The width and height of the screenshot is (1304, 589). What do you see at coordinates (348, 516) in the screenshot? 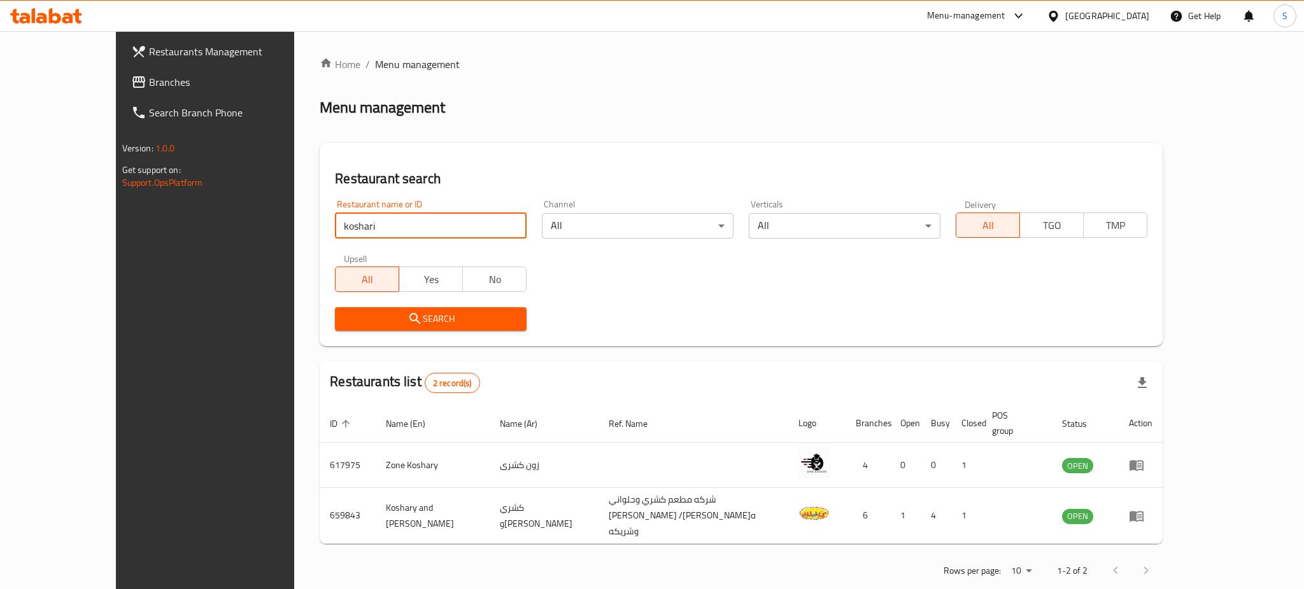
I see `td: 659843` at bounding box center [348, 516].